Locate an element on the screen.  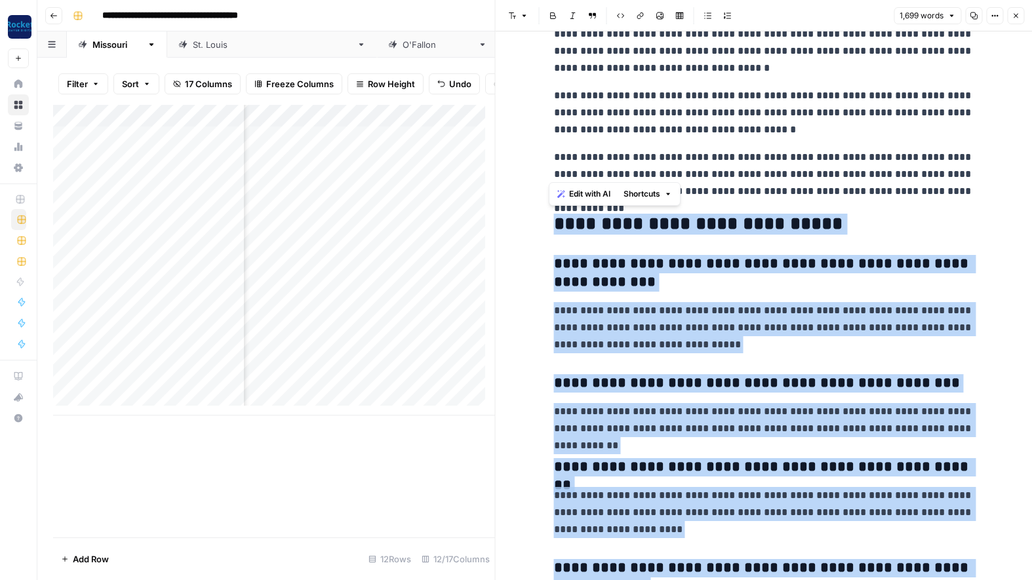
button: Shortcuts is located at coordinates (648, 194).